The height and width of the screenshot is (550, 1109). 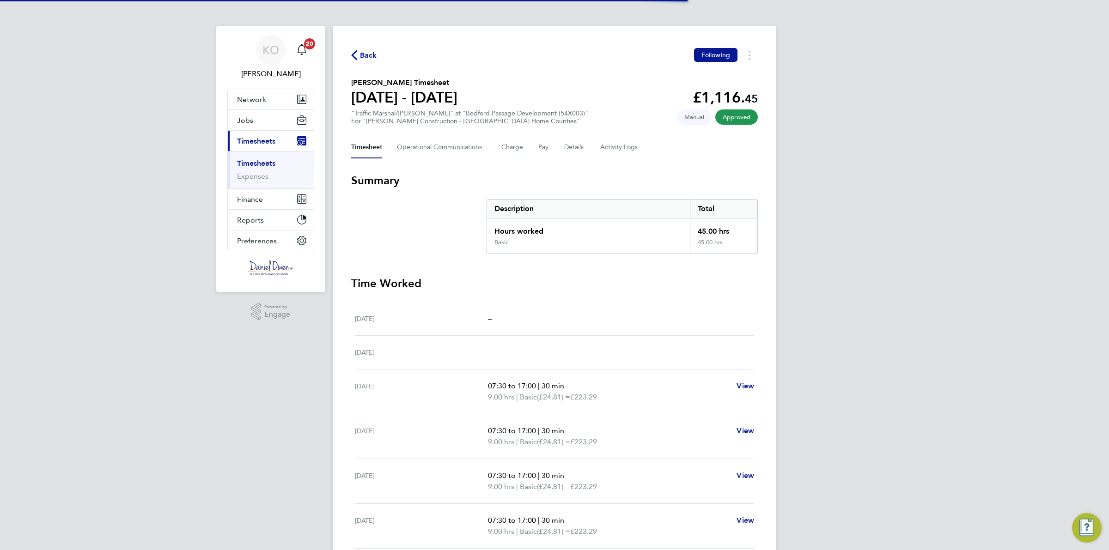 I want to click on span: Preferences, so click(x=257, y=241).